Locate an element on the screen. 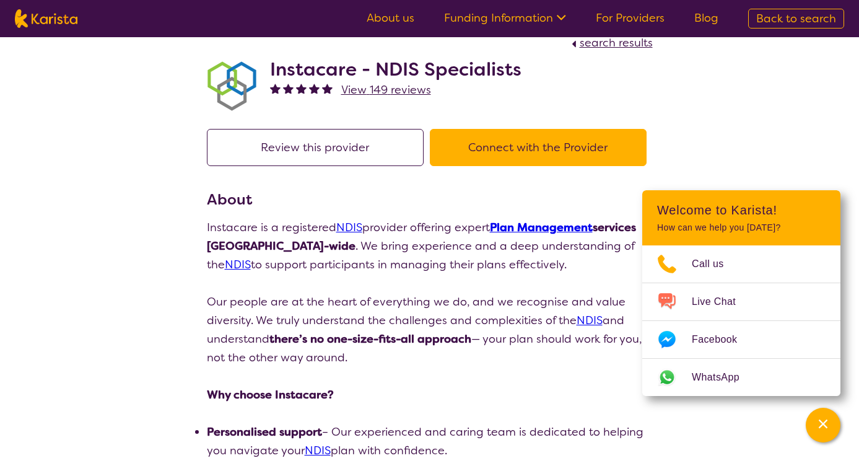 Image resolution: width=859 pixels, height=458 pixels. button: Channel Menu is located at coordinates (823, 425).